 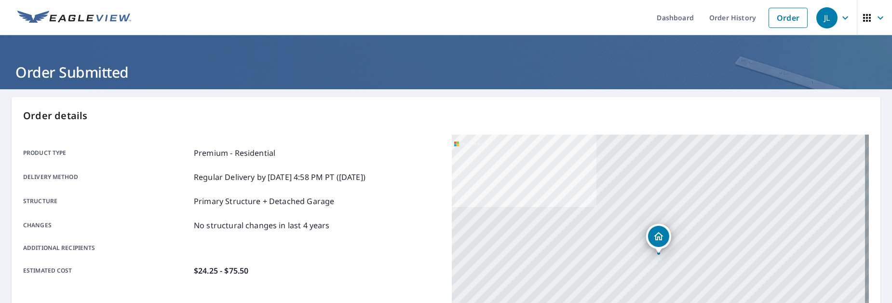 I want to click on p: Estimated cost, so click(x=107, y=271).